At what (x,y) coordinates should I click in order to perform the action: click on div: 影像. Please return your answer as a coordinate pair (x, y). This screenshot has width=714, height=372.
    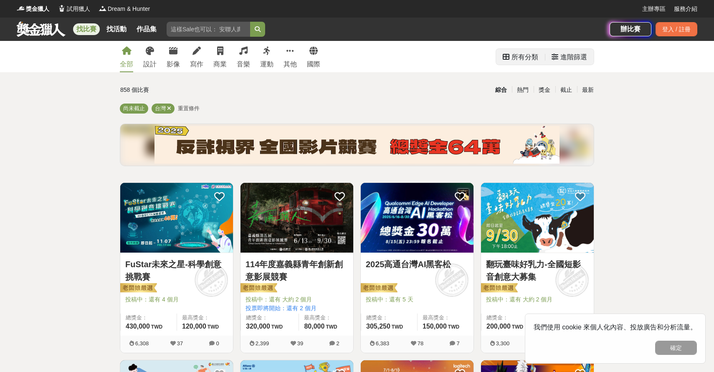
    Looking at the image, I should click on (173, 64).